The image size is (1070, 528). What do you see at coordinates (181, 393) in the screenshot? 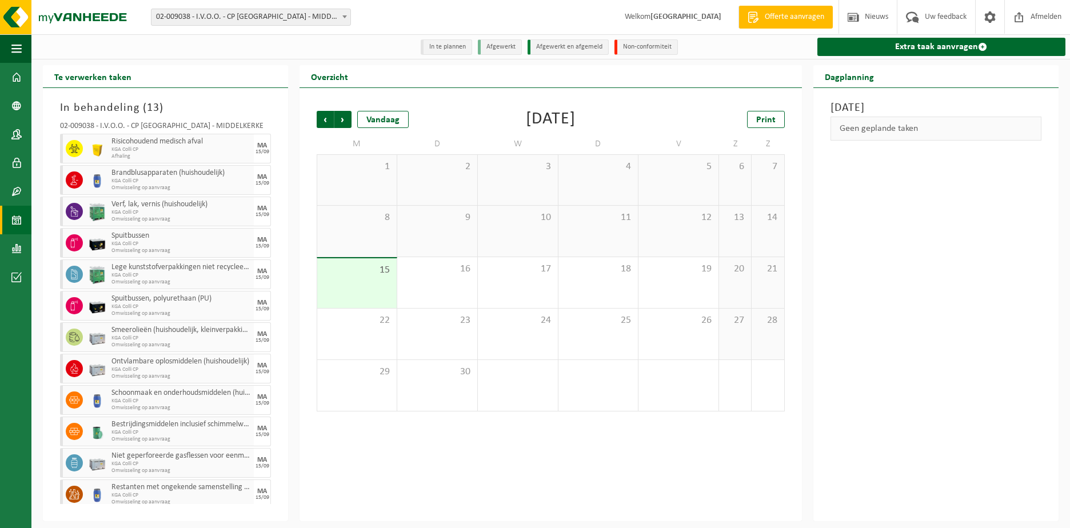
I see `span: Schoonmaak en onderhoudsmiddelen (huishoudelijk)` at bounding box center [181, 393].